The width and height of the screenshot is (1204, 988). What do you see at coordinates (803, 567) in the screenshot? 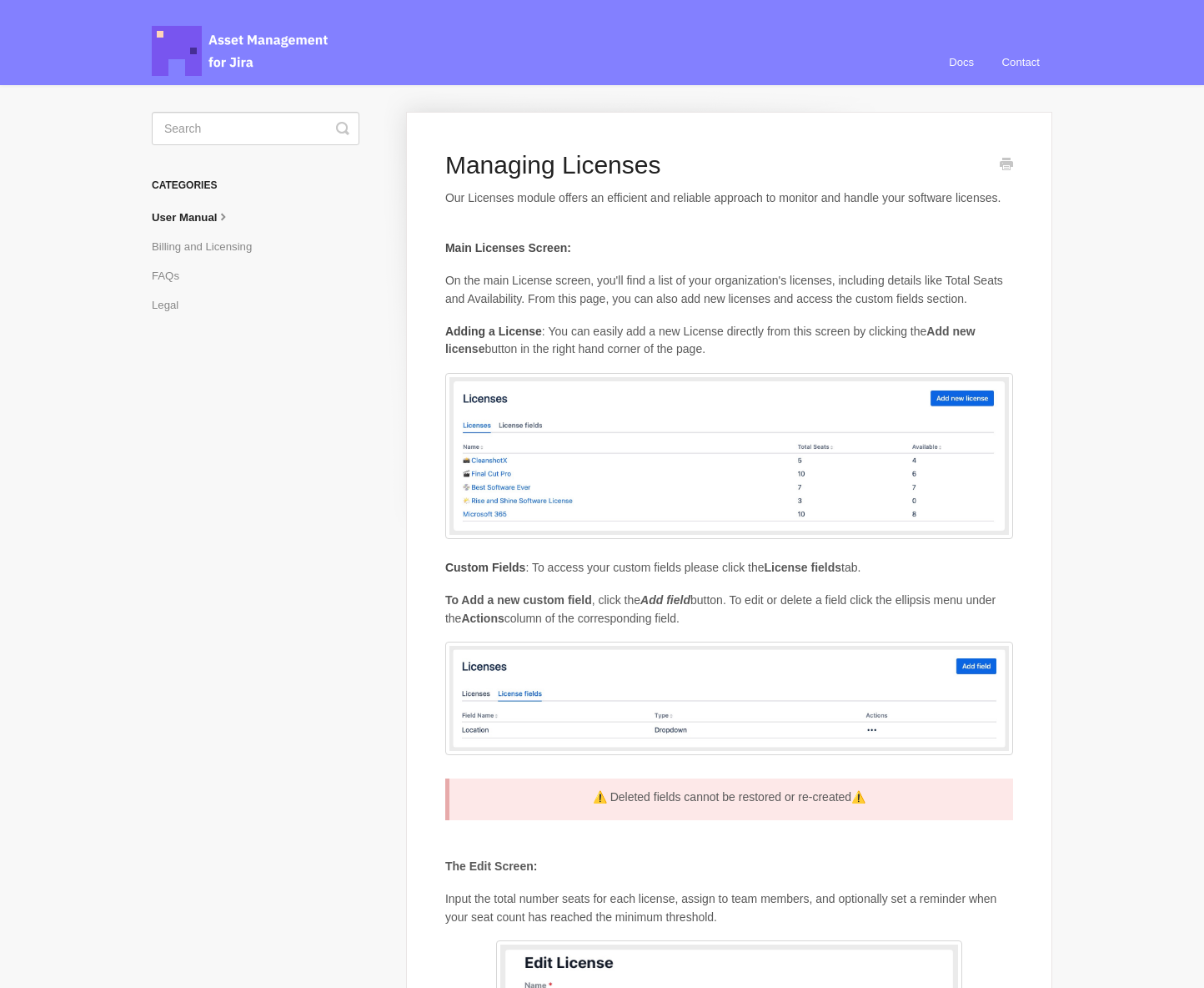
I see `b: License fields` at bounding box center [803, 567].